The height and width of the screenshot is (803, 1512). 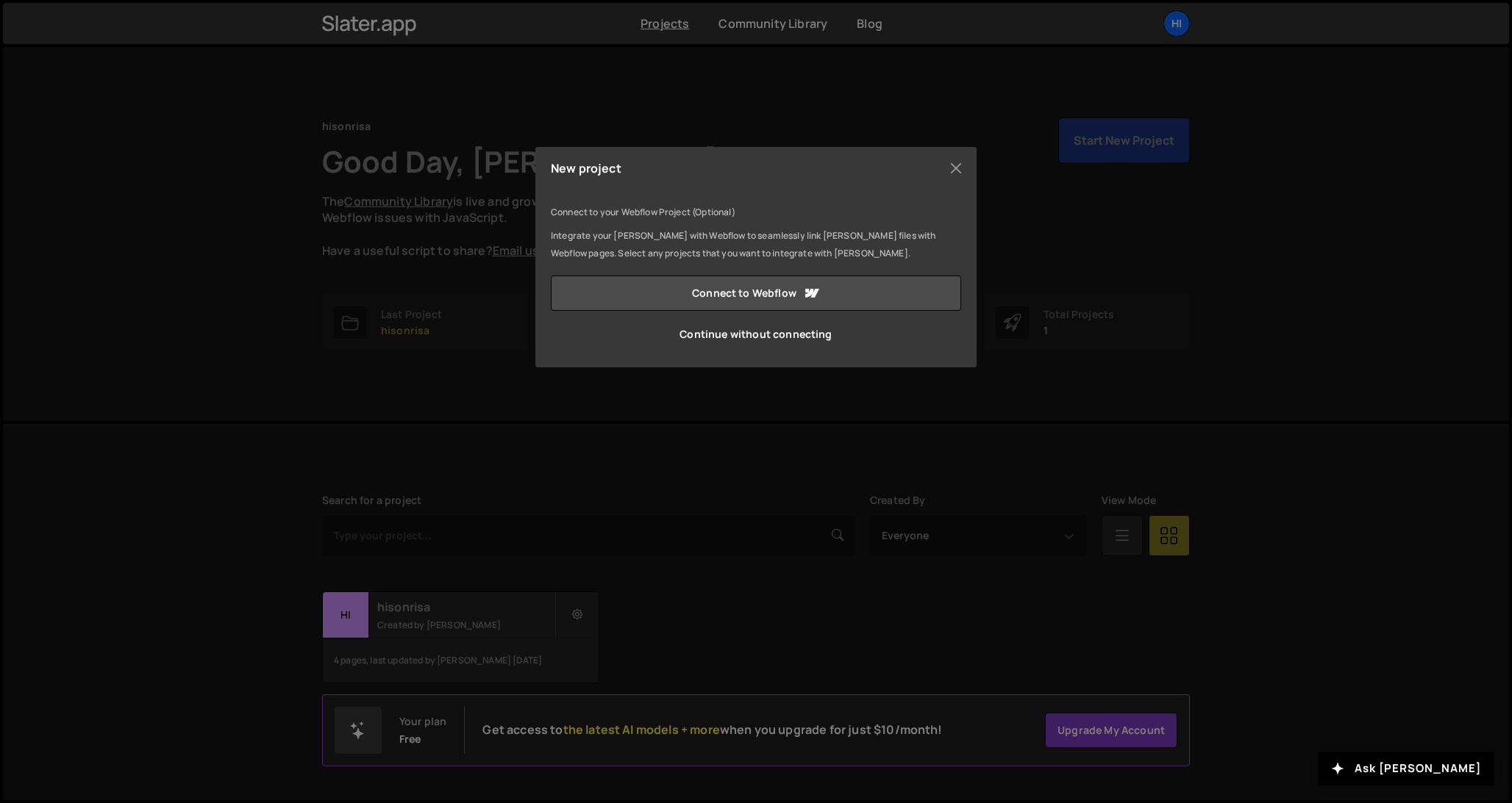 I want to click on button: Close, so click(x=956, y=168).